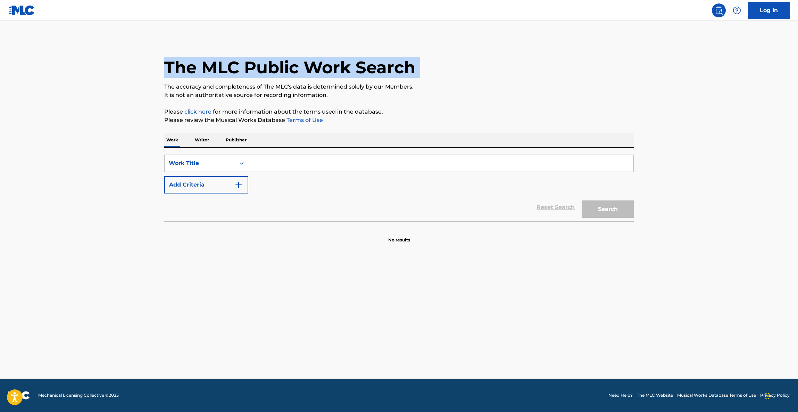  Describe the element at coordinates (781, 395) in the screenshot. I see `div: Chat Widget` at that location.